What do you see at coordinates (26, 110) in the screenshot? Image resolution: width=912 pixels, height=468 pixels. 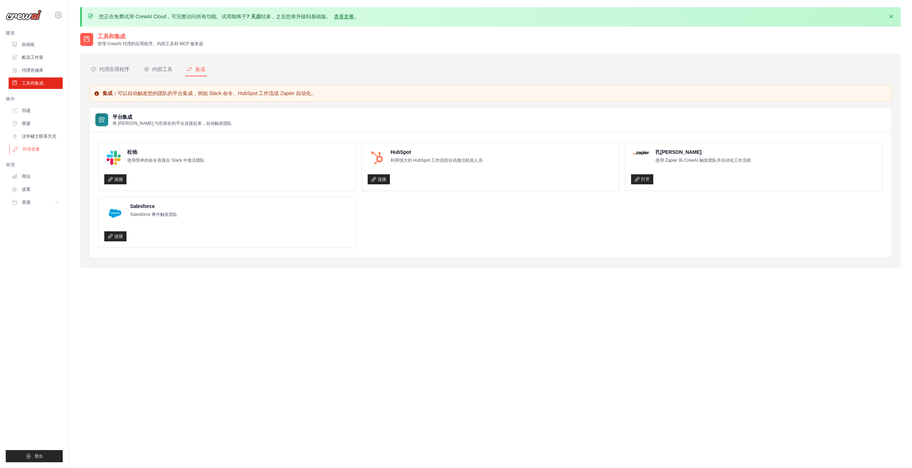 I see `font: 旧迹` at bounding box center [26, 110].